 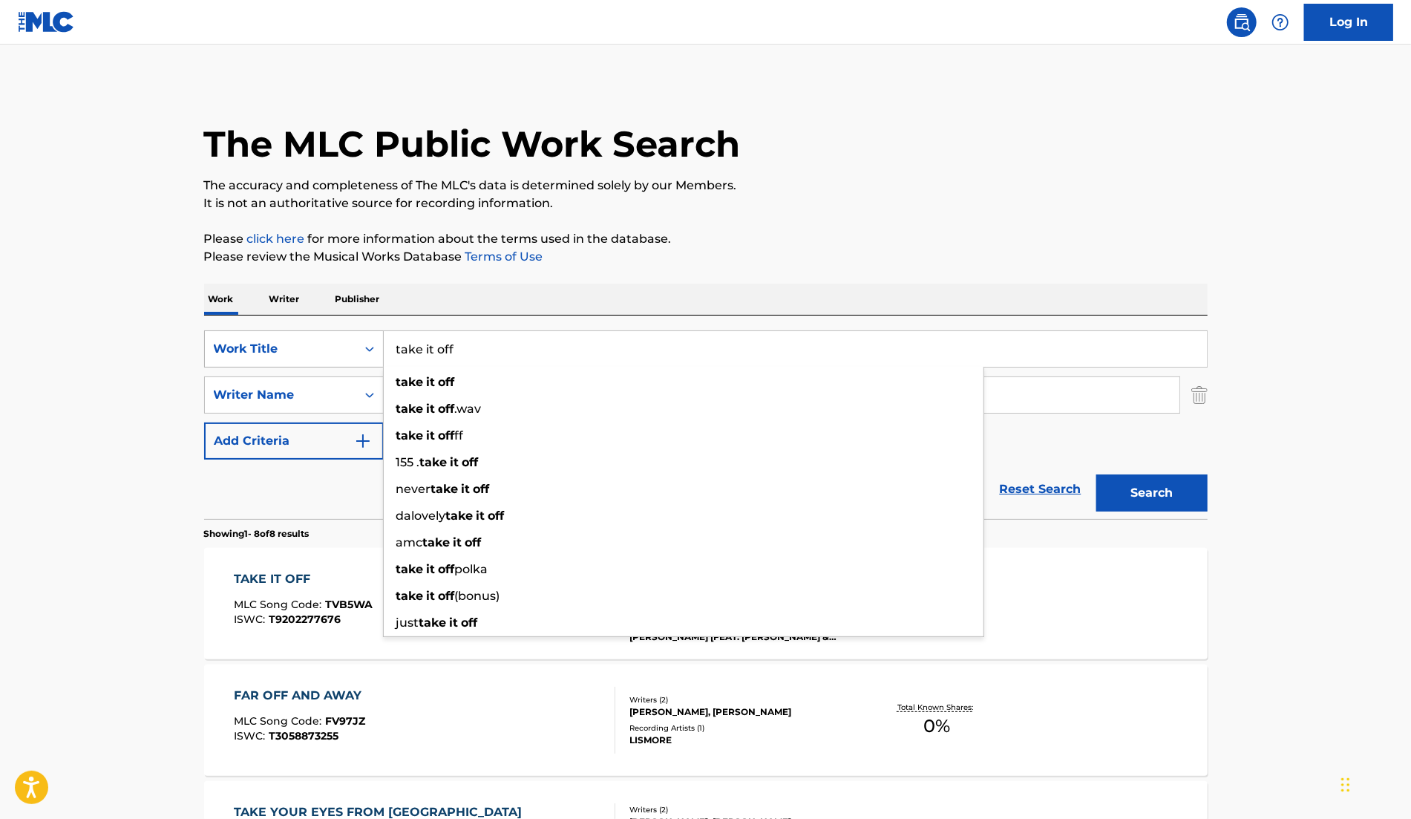 What do you see at coordinates (1374, 783) in the screenshot?
I see `div: Chat Widget` at bounding box center [1374, 783].